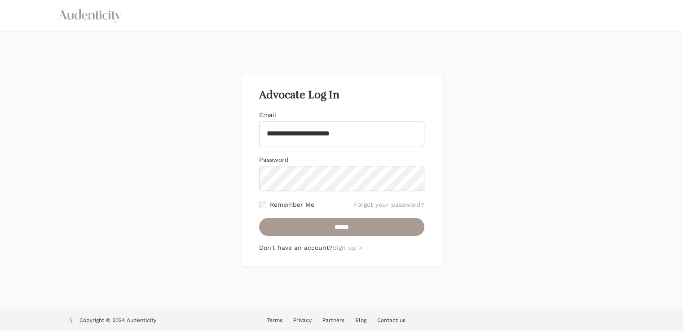 This screenshot has width=683, height=331. What do you see at coordinates (389, 205) in the screenshot?
I see `a: Forgot your password?` at bounding box center [389, 205].